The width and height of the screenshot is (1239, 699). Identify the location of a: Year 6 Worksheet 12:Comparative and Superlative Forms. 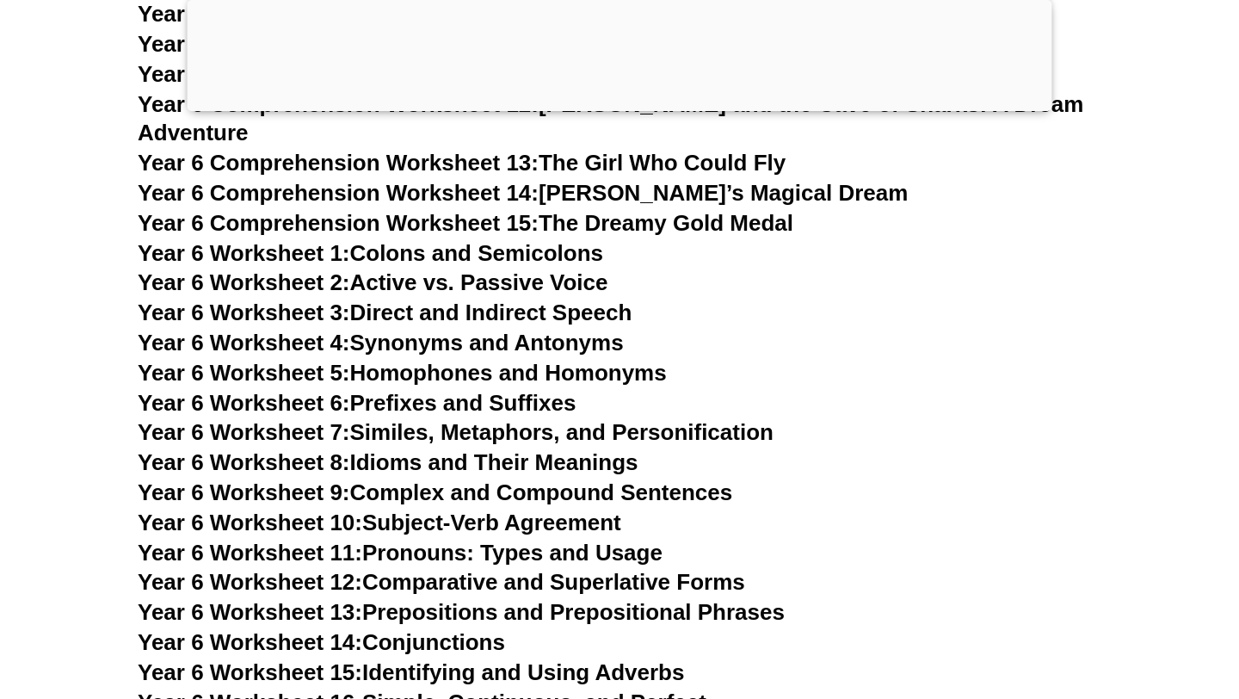
(441, 582).